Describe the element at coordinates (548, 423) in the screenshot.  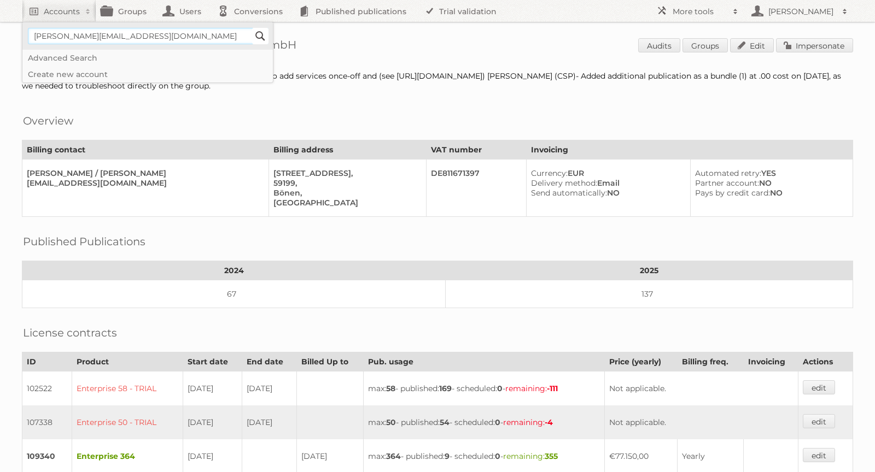
I see `strong: -4` at that location.